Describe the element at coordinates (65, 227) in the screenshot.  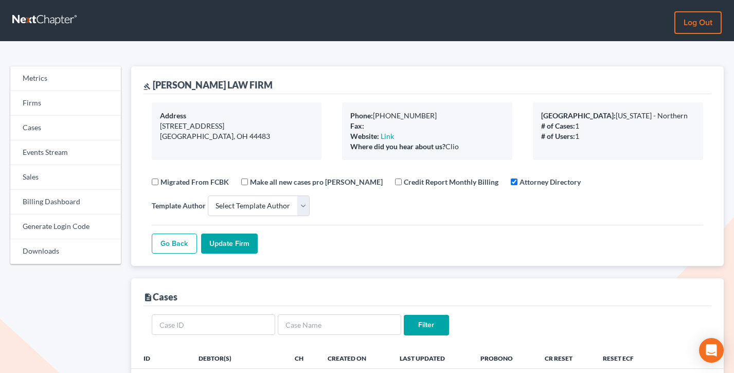
I see `a: Generate Login Code` at that location.